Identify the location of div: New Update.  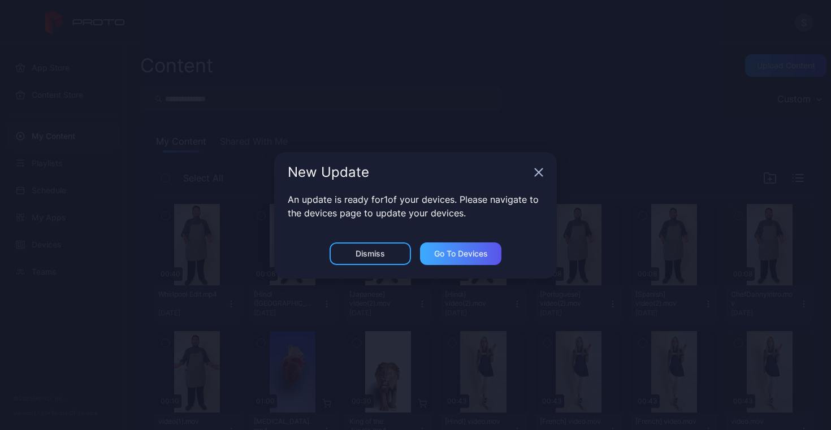
(409, 172).